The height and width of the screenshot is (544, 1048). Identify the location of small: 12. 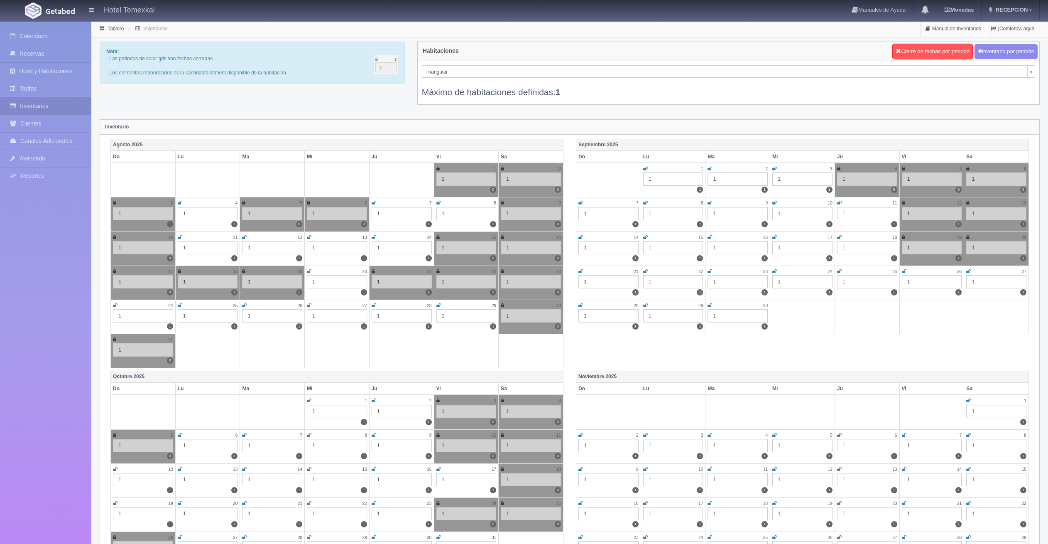
(959, 203).